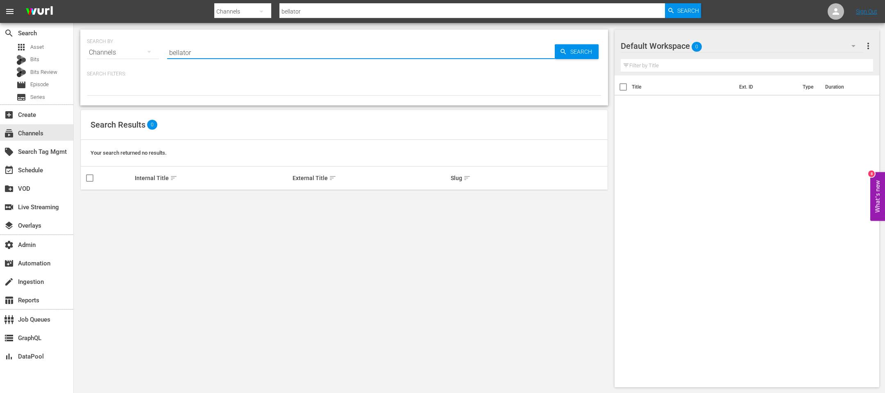 The image size is (885, 393). What do you see at coordinates (9, 225) in the screenshot?
I see `span: Overlays` at bounding box center [9, 225].